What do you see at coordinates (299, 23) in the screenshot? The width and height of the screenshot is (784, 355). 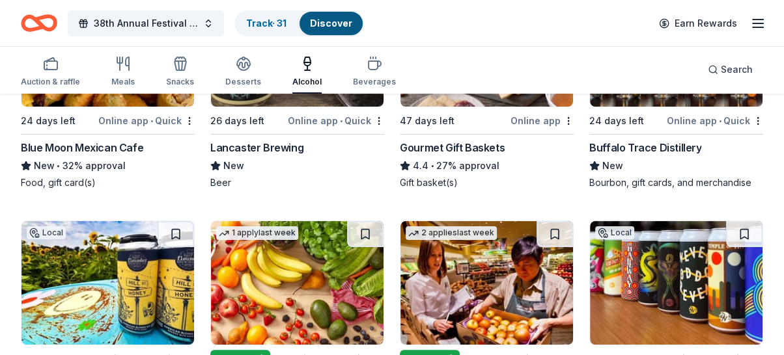 I see `button: Track· 31Discover` at bounding box center [299, 23].